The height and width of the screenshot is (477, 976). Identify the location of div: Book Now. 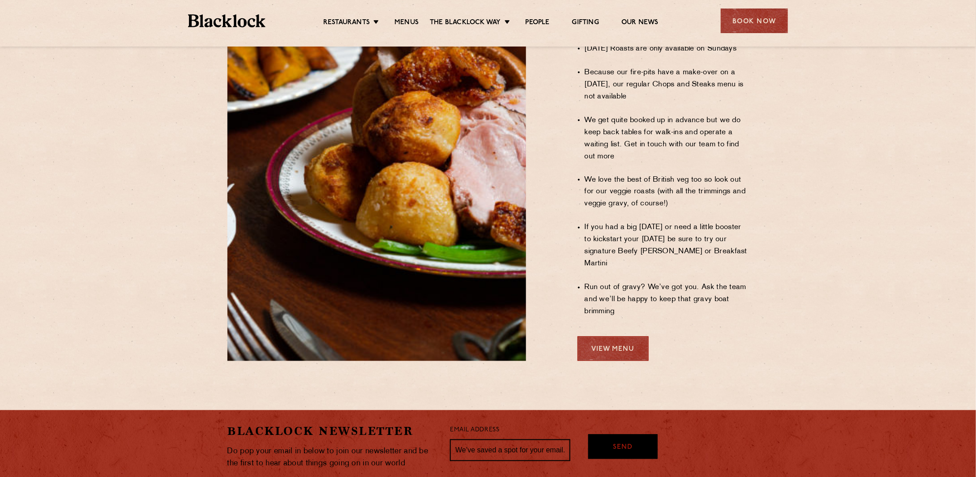
(754, 21).